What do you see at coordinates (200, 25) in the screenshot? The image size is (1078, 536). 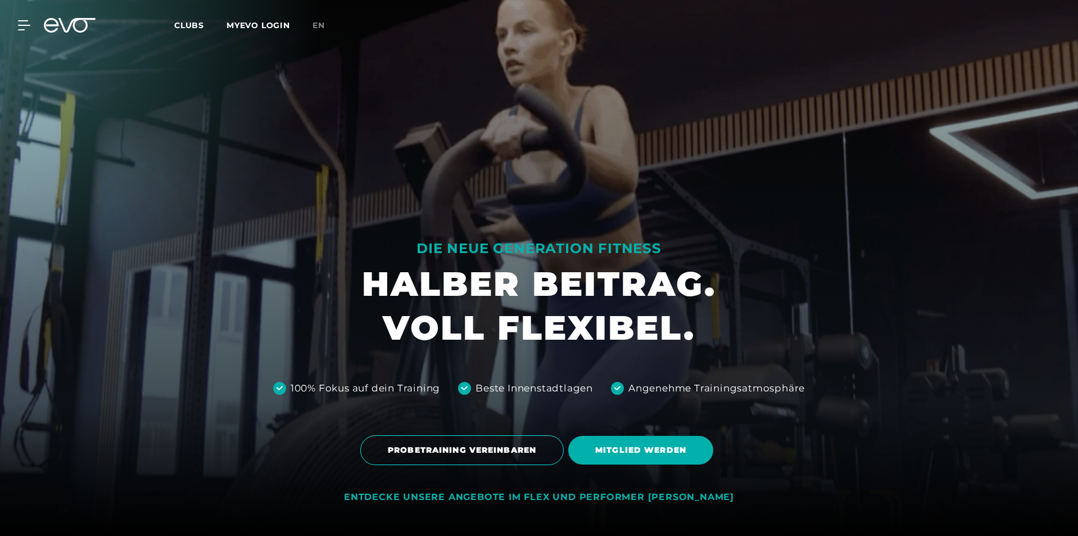 I see `a: Clubs` at bounding box center [200, 25].